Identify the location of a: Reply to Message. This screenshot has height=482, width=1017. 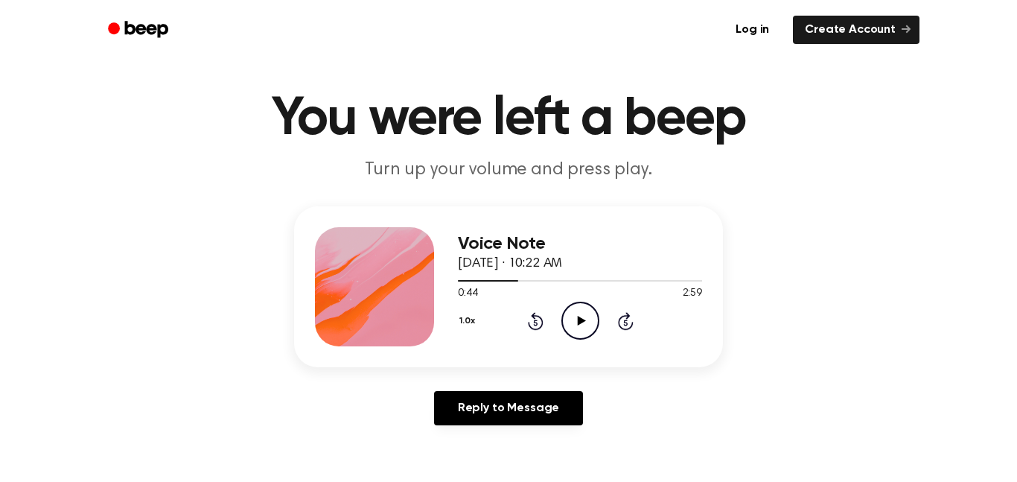
(508, 408).